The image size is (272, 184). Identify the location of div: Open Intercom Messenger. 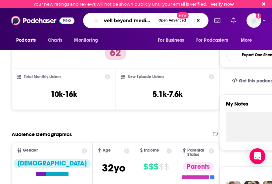
(258, 156).